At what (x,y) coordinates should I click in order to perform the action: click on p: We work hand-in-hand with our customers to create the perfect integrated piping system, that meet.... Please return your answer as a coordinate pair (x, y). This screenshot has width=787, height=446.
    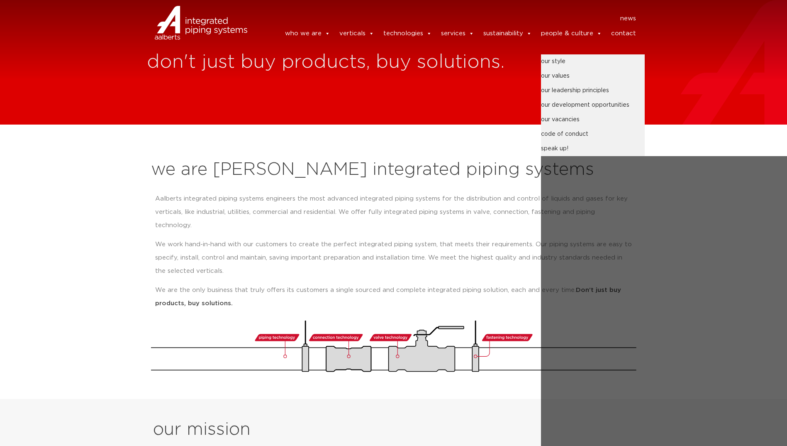
    Looking at the image, I should click on (394, 258).